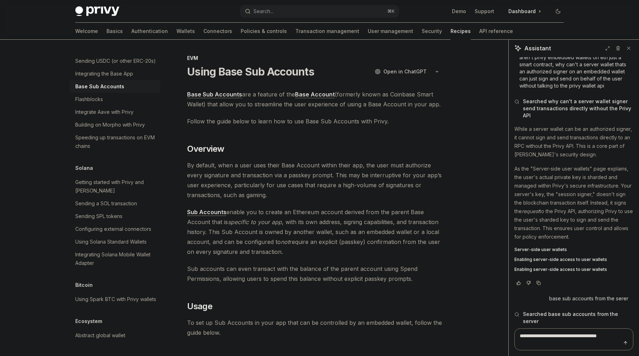  Describe the element at coordinates (206, 149) in the screenshot. I see `span: Overview` at that location.